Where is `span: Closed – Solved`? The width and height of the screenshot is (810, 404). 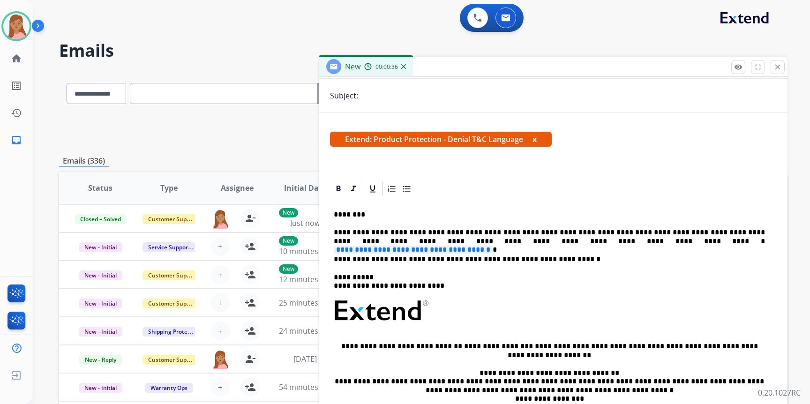
span: Closed – Solved is located at coordinates (100, 219).